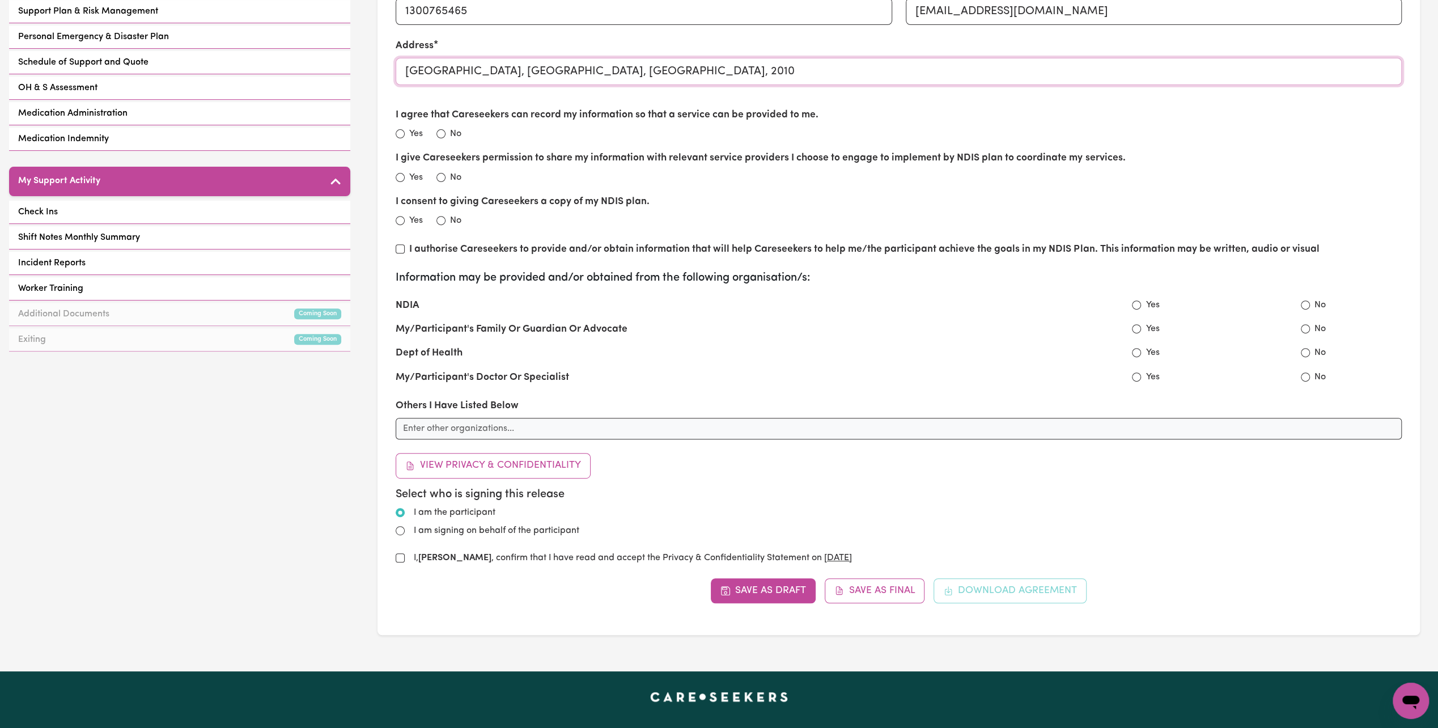 The height and width of the screenshot is (728, 1438). I want to click on button: Save as Final, so click(875, 591).